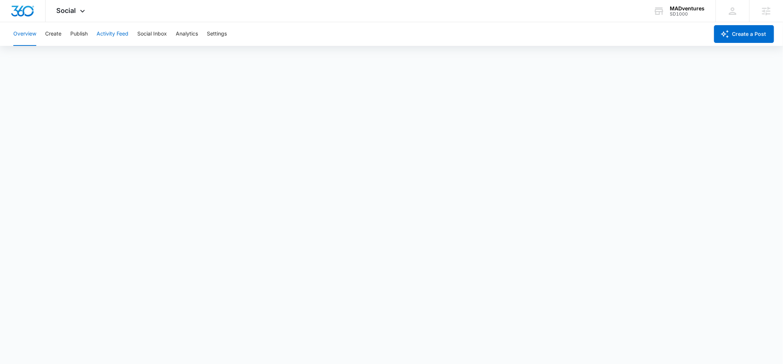 The width and height of the screenshot is (783, 364). What do you see at coordinates (79, 34) in the screenshot?
I see `button: Publish` at bounding box center [79, 34].